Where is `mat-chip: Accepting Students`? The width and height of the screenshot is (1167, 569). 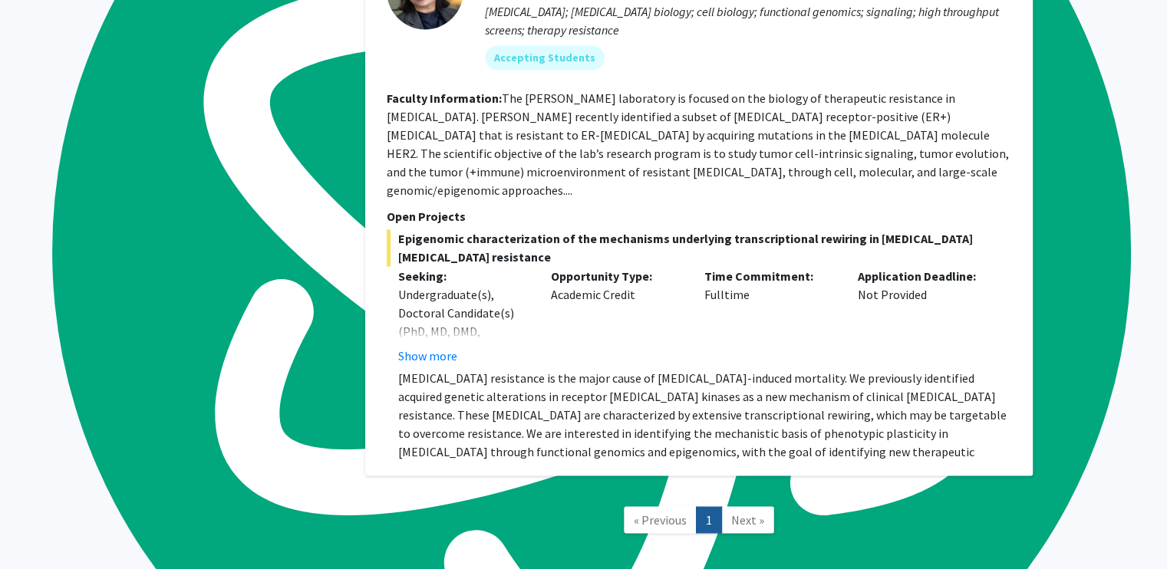 mat-chip: Accepting Students is located at coordinates (545, 58).